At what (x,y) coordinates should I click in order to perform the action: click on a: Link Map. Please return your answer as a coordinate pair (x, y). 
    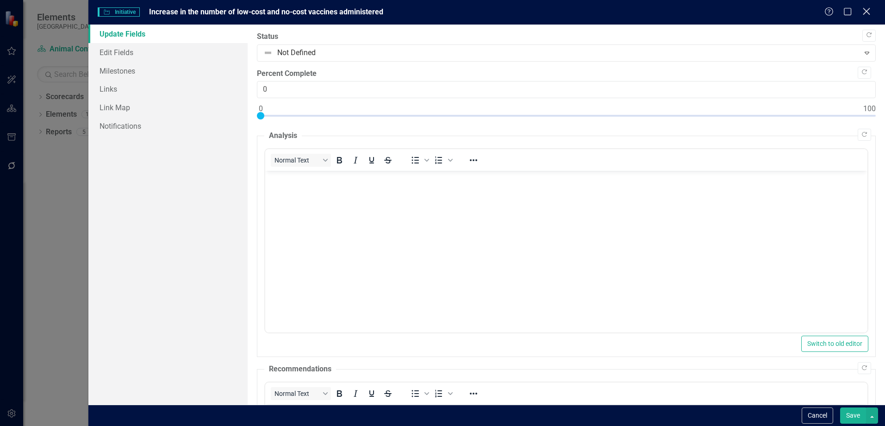
    Looking at the image, I should click on (168, 107).